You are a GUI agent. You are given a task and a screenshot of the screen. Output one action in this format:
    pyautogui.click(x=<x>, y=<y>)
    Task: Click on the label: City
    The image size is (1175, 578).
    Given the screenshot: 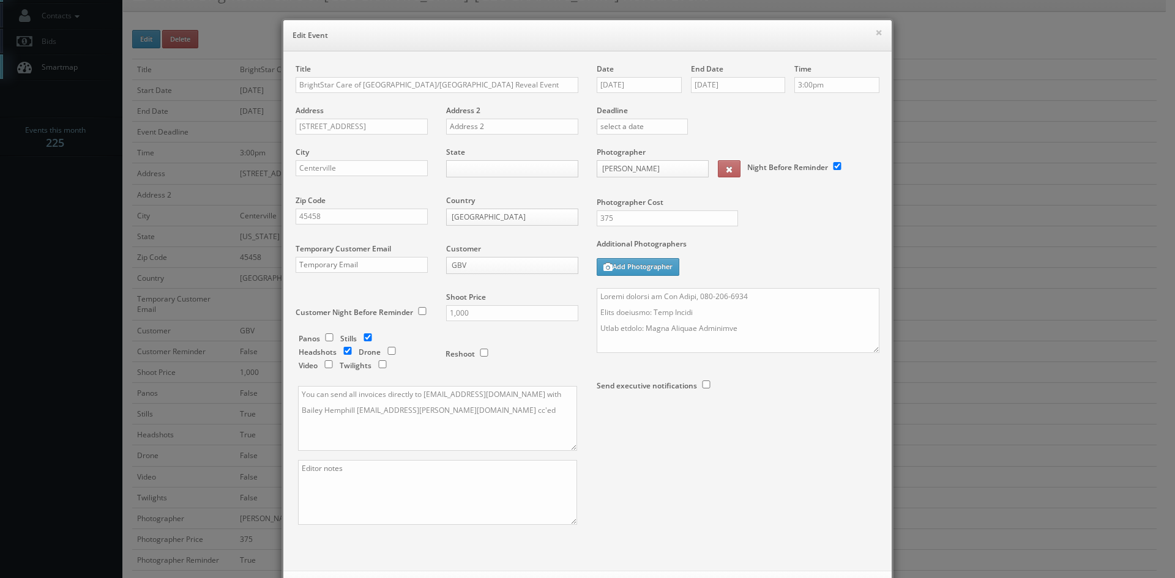 What is the action you would take?
    pyautogui.click(x=302, y=152)
    